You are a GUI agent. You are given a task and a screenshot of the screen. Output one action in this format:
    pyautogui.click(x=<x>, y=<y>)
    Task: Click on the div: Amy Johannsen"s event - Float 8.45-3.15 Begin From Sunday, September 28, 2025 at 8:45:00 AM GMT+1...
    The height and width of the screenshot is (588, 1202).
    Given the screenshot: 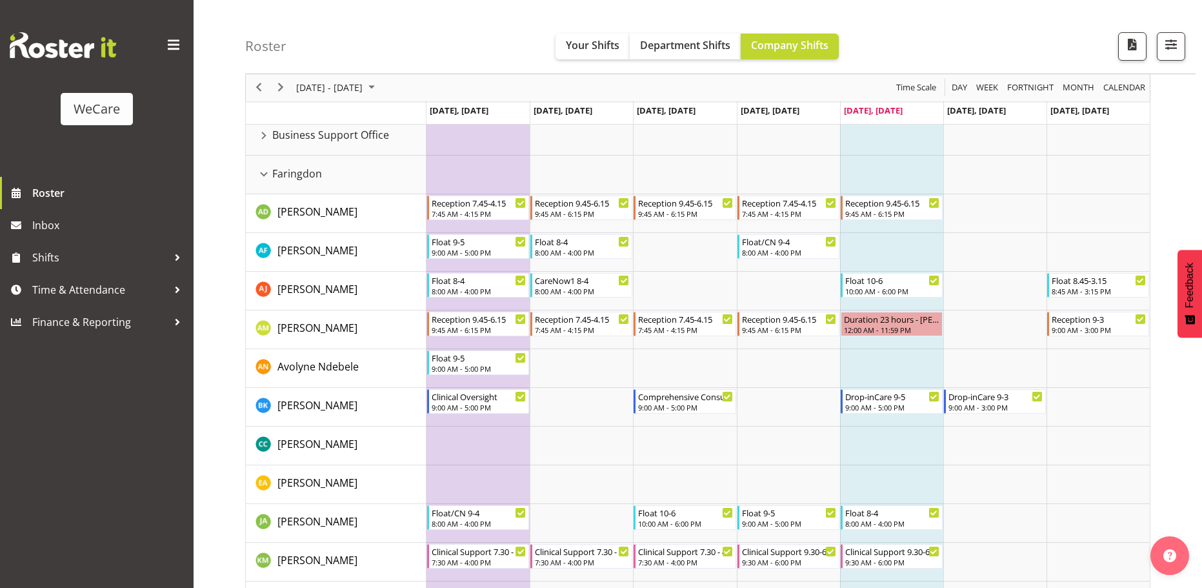 What is the action you would take?
    pyautogui.click(x=1098, y=285)
    